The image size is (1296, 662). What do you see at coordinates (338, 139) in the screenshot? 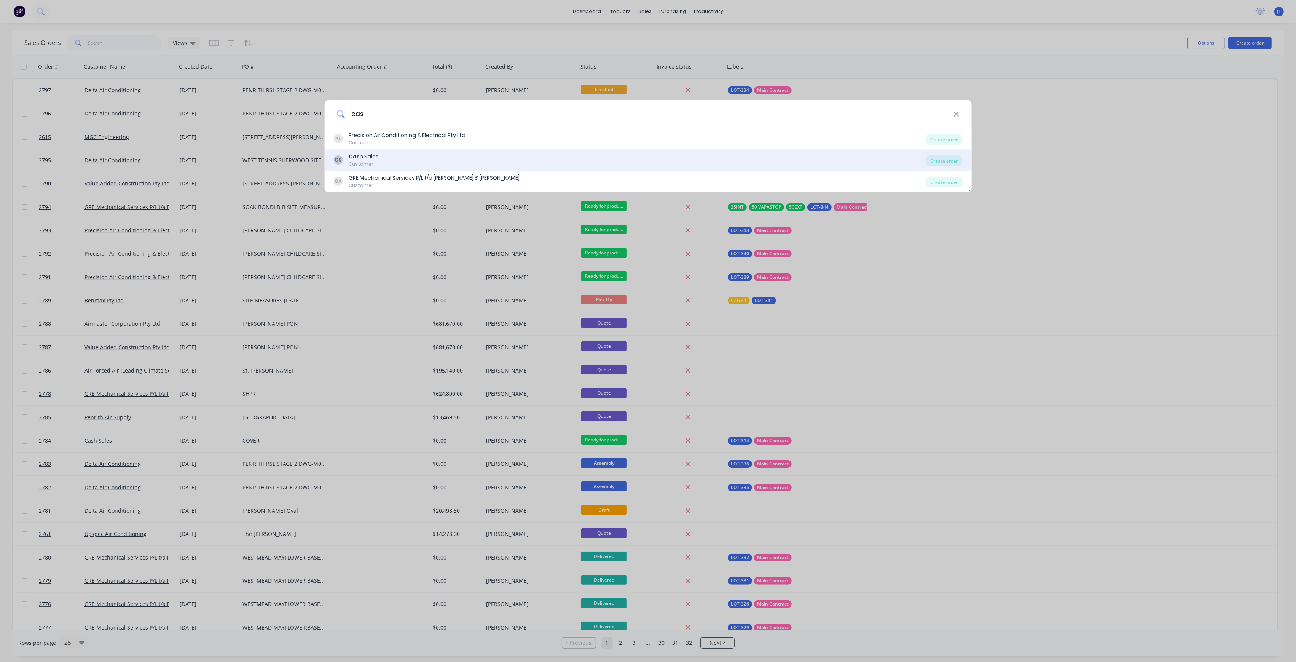
I see `div: PL` at bounding box center [338, 139].